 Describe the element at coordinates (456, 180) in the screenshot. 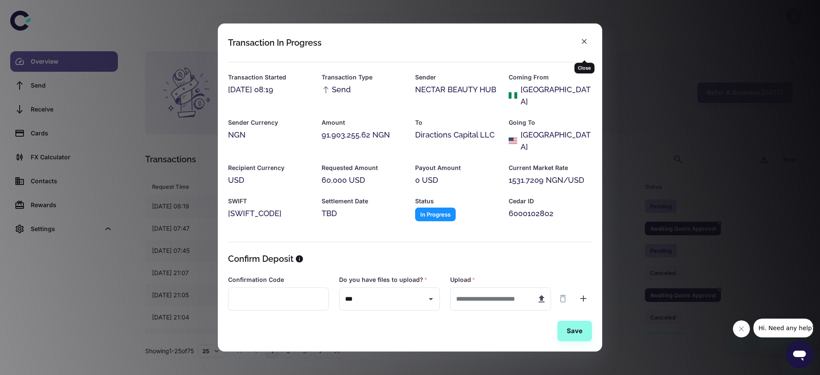

I see `div: 0 USD` at that location.